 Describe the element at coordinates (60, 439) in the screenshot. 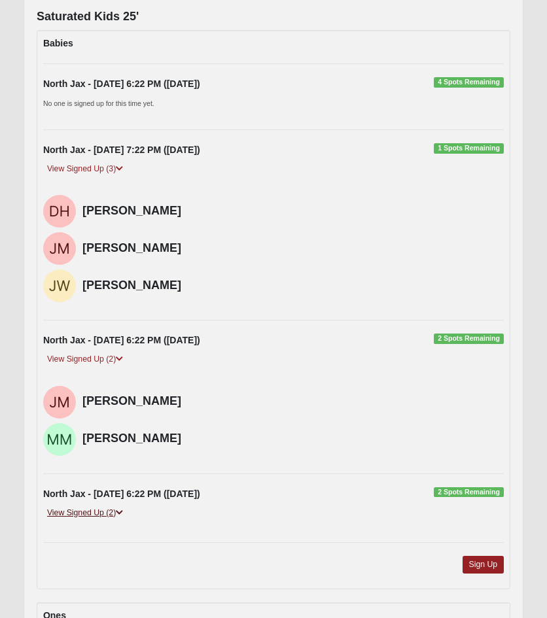

I see `img: Michelle Maddox` at that location.